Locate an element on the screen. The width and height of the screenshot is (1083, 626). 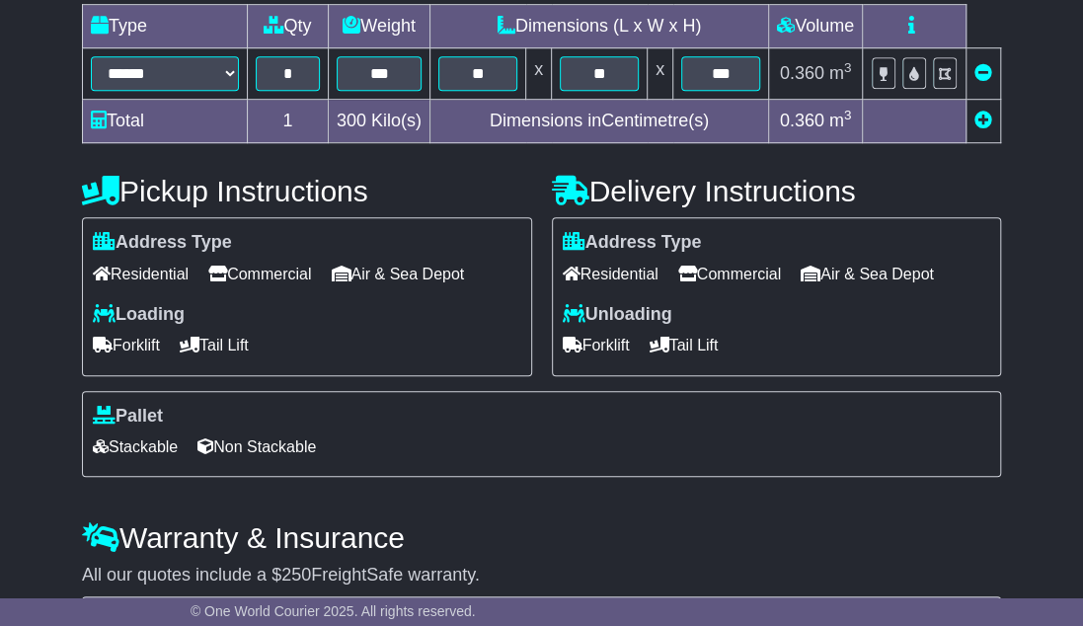
td: 1 is located at coordinates (287, 121).